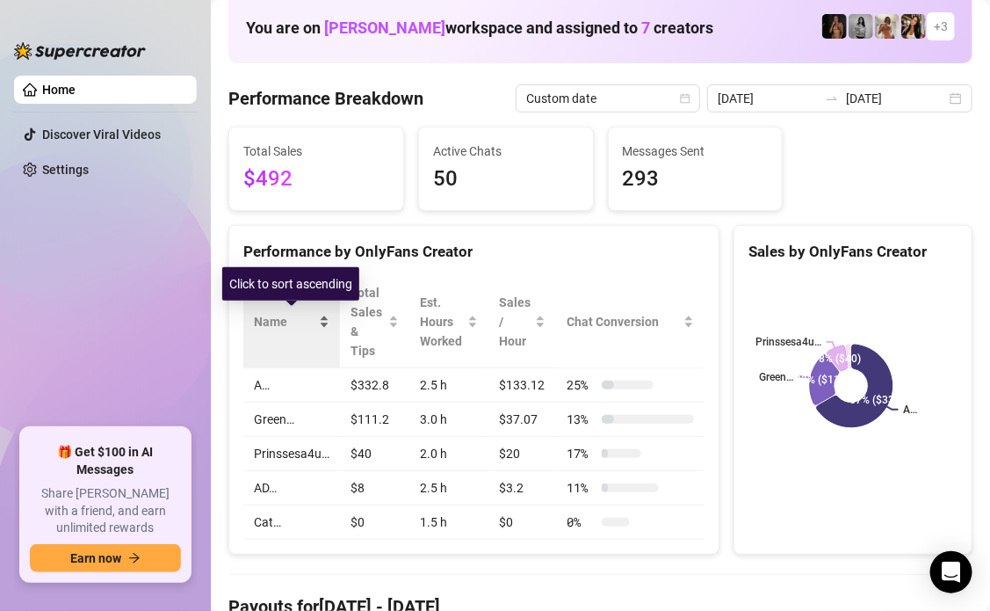 This screenshot has height=611, width=990. I want to click on img: AD, so click(914, 26).